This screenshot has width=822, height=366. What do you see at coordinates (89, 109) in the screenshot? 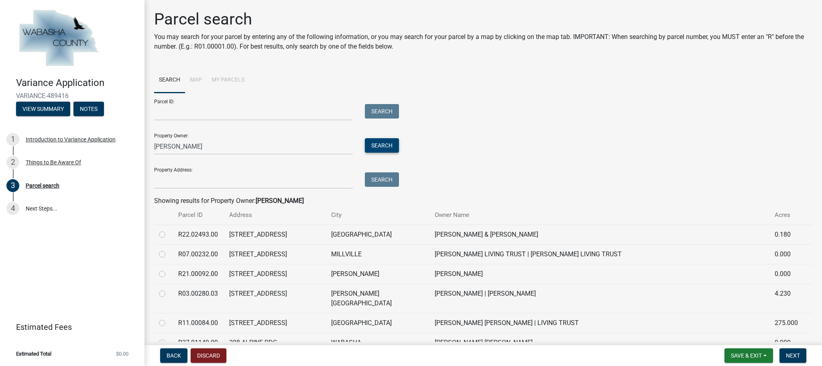
I see `wm-modal-confirm: Notes` at bounding box center [89, 109].